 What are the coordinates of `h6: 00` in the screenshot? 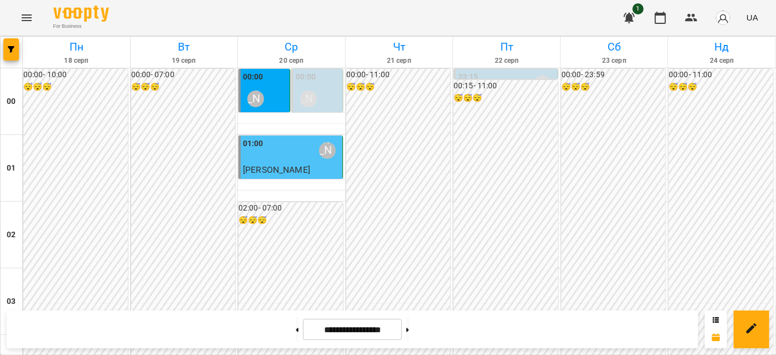 It's located at (11, 102).